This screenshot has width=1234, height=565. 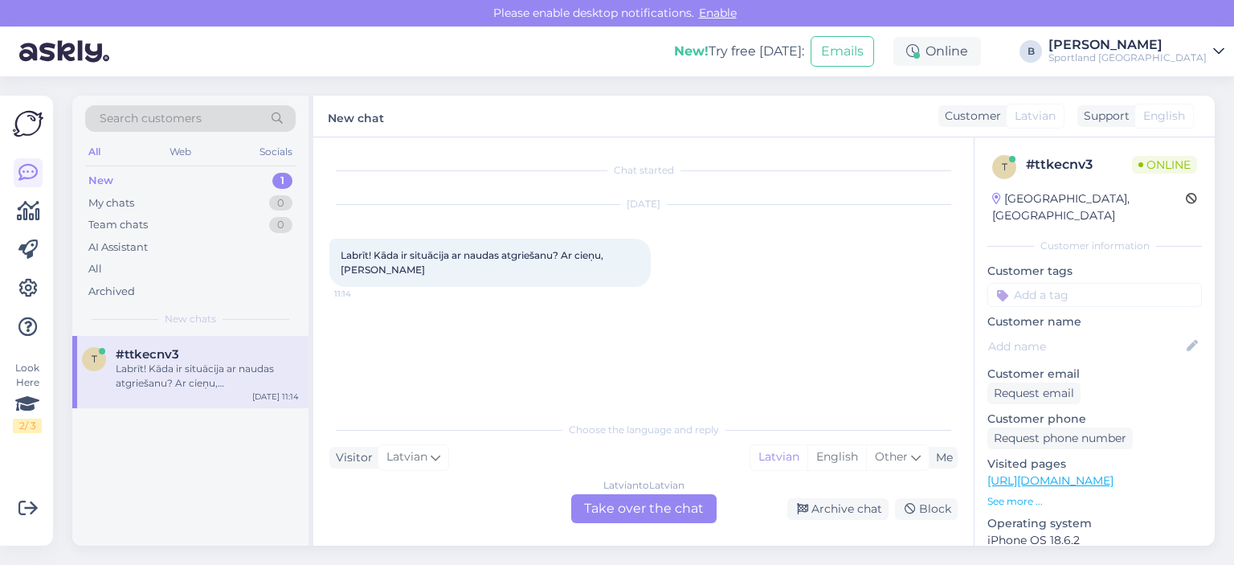 I want to click on input: Add name, so click(x=1085, y=346).